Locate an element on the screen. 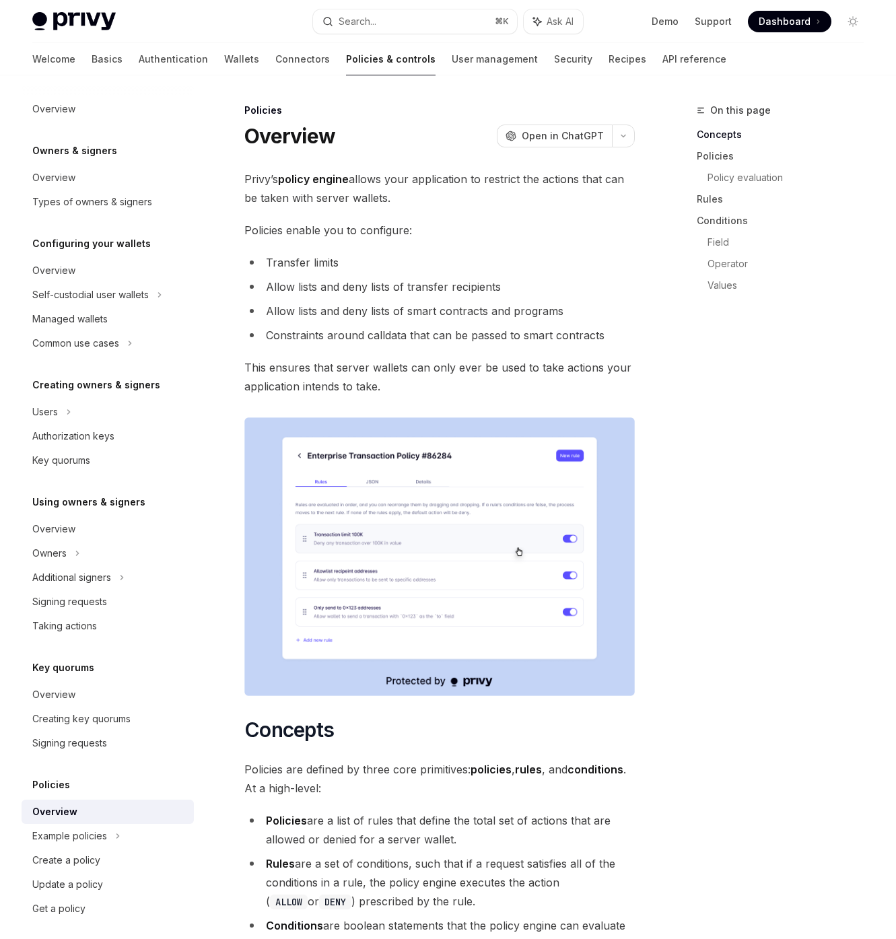 The image size is (896, 939). a: Policy evaluation is located at coordinates (791, 178).